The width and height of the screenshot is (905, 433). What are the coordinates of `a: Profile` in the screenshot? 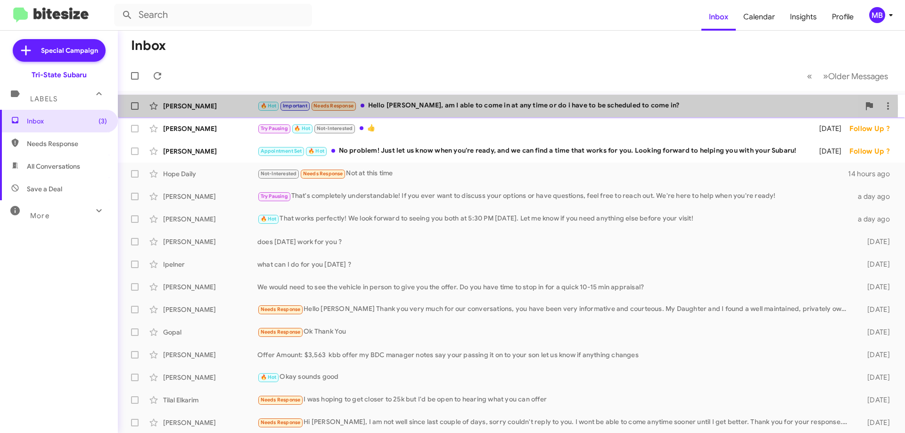 It's located at (843, 17).